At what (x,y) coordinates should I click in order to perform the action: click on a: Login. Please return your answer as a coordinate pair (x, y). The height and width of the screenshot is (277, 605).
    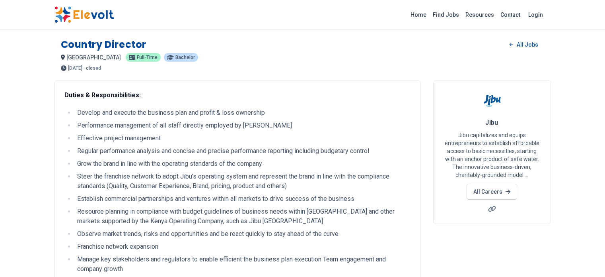
    Looking at the image, I should click on (536, 15).